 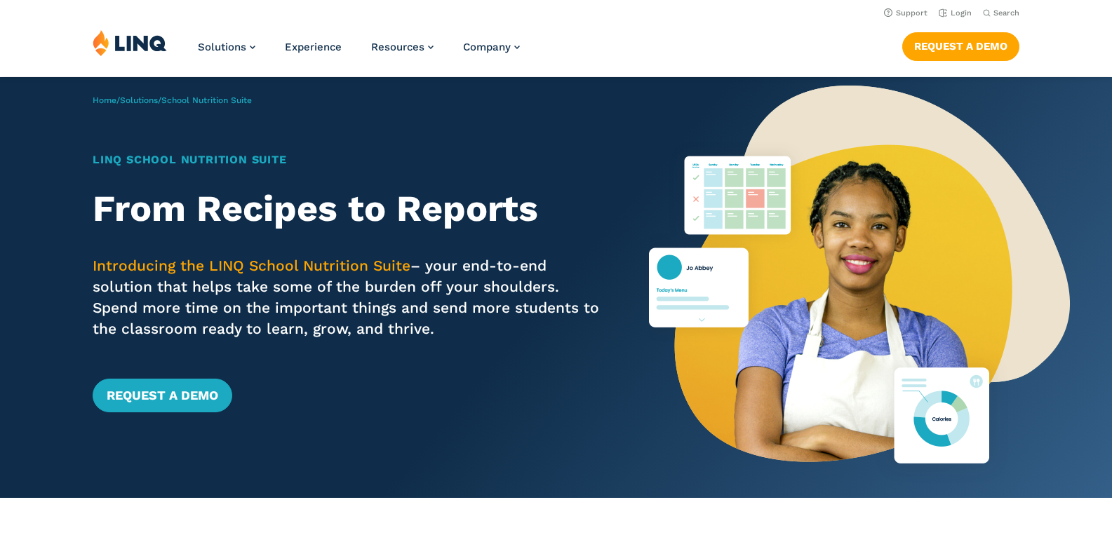 I want to click on img: Nutrition Suite Launch, so click(x=859, y=288).